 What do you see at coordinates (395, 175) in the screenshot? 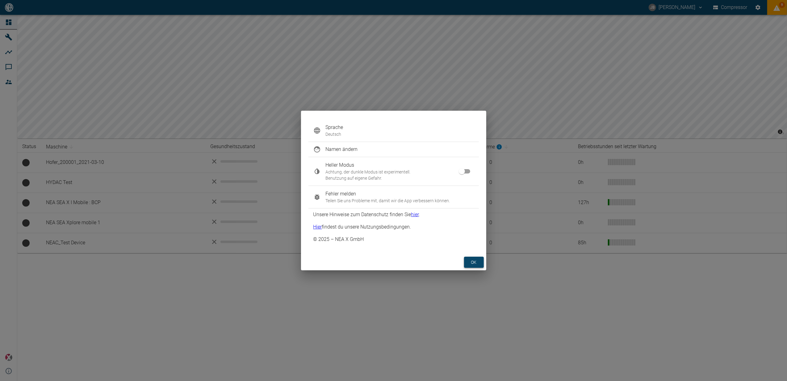
I see `p: Achtung, der dunkle Modus ist experimentell. Benutzung auf eigene Gefahr.` at bounding box center [395, 175].